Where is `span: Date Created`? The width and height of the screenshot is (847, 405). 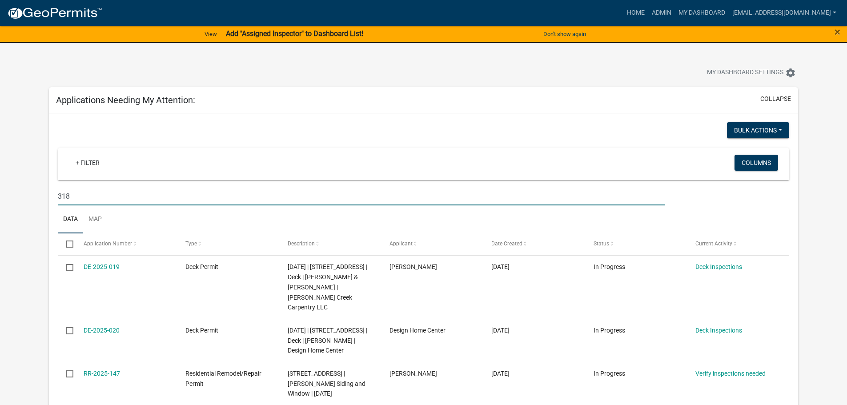 span: Date Created is located at coordinates (507, 244).